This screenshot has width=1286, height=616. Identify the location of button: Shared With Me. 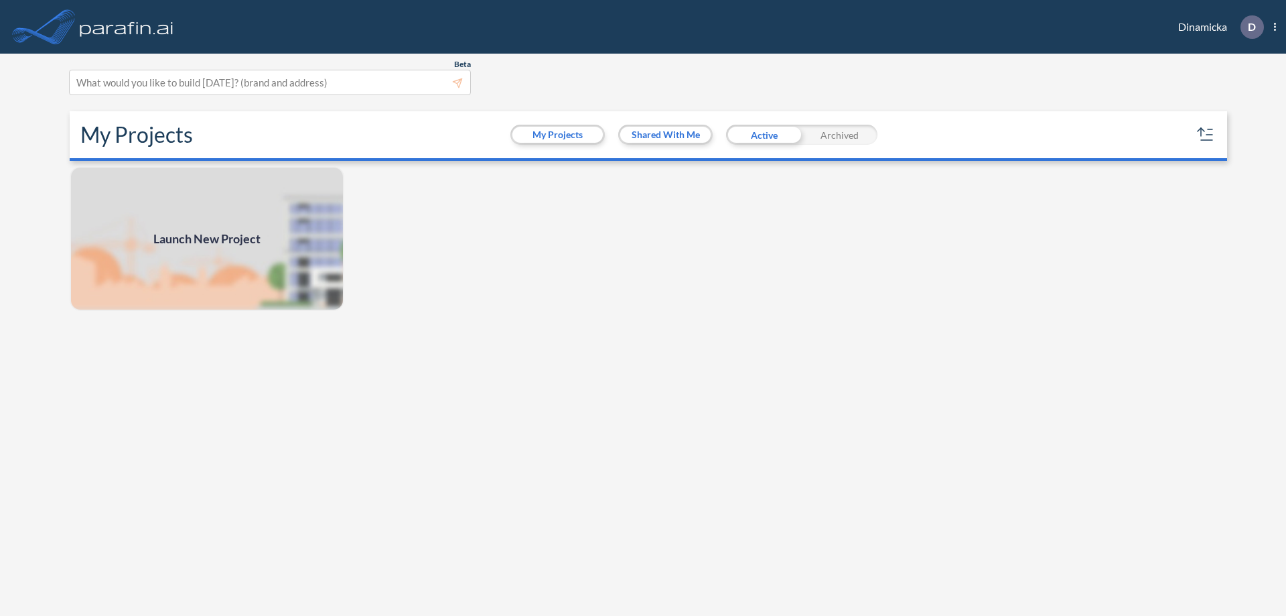
(665, 135).